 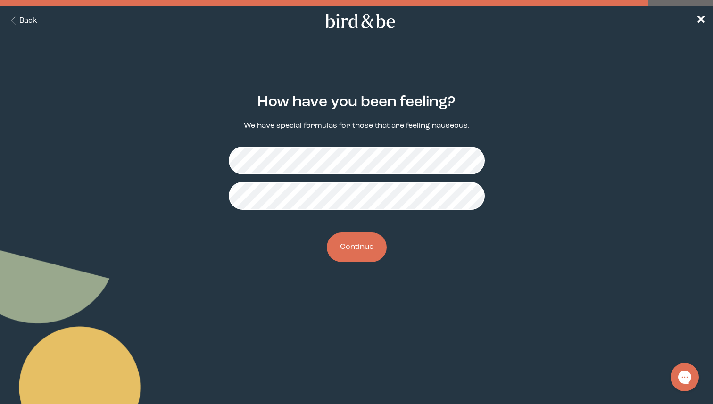 I want to click on button: Back Button, so click(x=22, y=21).